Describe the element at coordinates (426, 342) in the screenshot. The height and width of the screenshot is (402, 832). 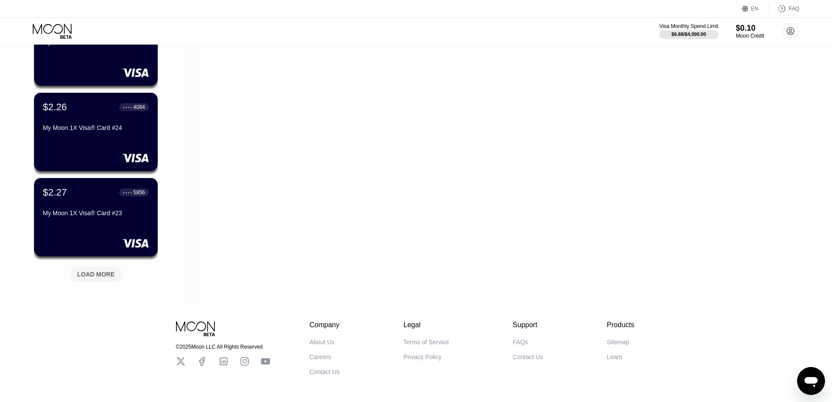
I see `div: Terms of Service` at that location.